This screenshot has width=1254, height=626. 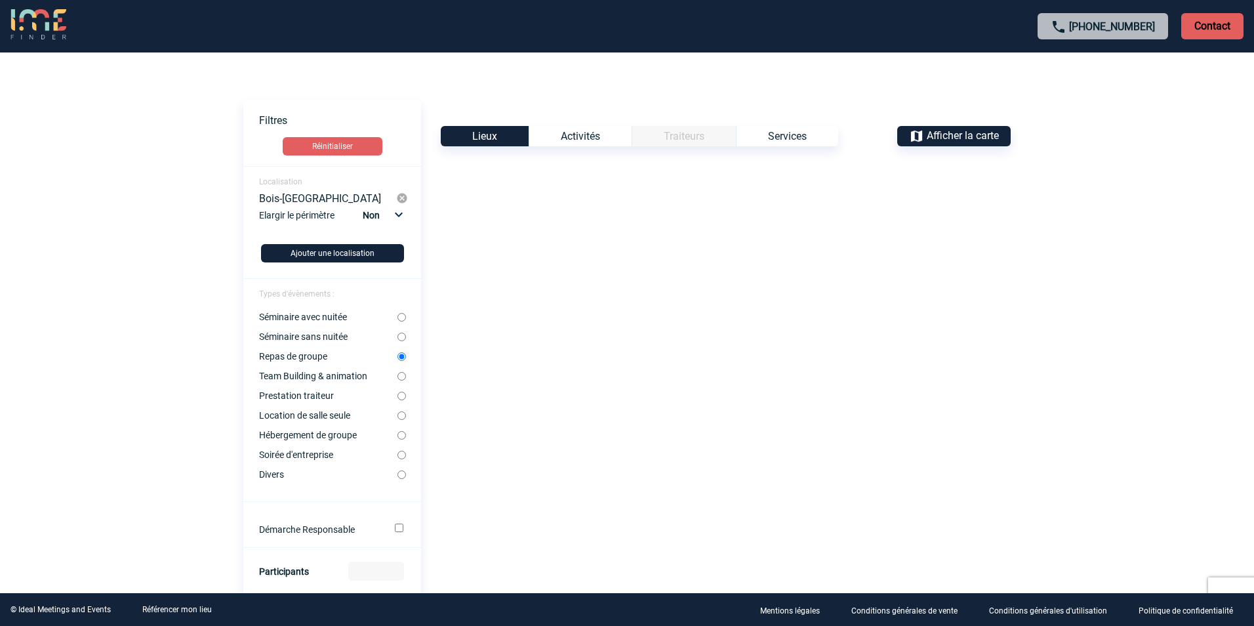 I want to click on label: Hébergement de groupe, so click(x=328, y=435).